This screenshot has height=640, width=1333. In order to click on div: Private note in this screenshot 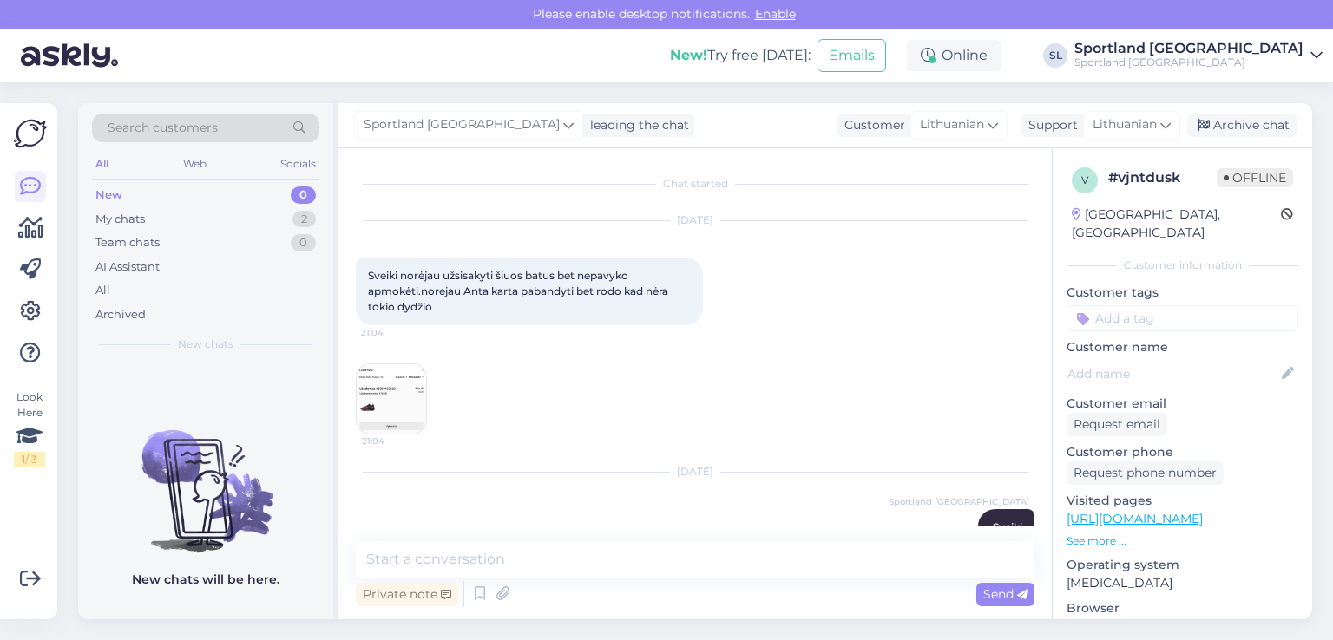, I will do `click(407, 594)`.